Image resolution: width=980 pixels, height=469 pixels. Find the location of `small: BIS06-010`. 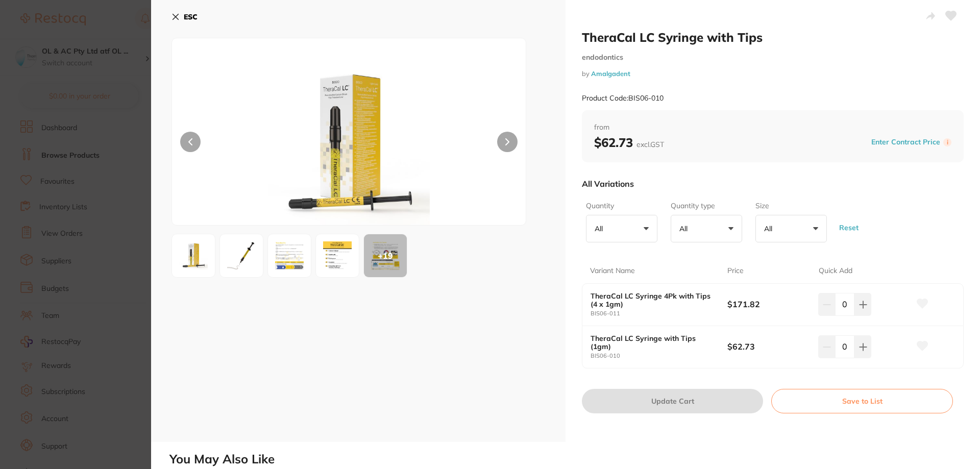

small: BIS06-010 is located at coordinates (659, 356).